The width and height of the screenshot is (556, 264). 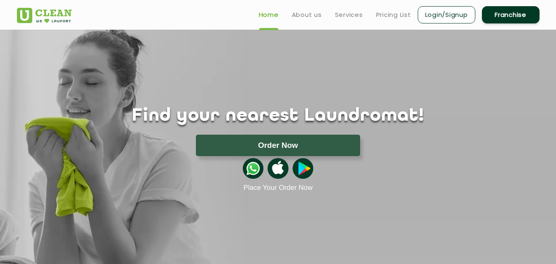 What do you see at coordinates (447, 15) in the screenshot?
I see `a: Login/Signup` at bounding box center [447, 15].